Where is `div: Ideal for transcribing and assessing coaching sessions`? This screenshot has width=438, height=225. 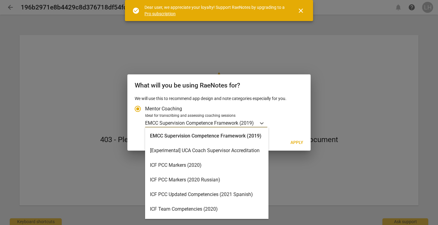 div: Ideal for transcribing and assessing coaching sessions is located at coordinates (223, 116).